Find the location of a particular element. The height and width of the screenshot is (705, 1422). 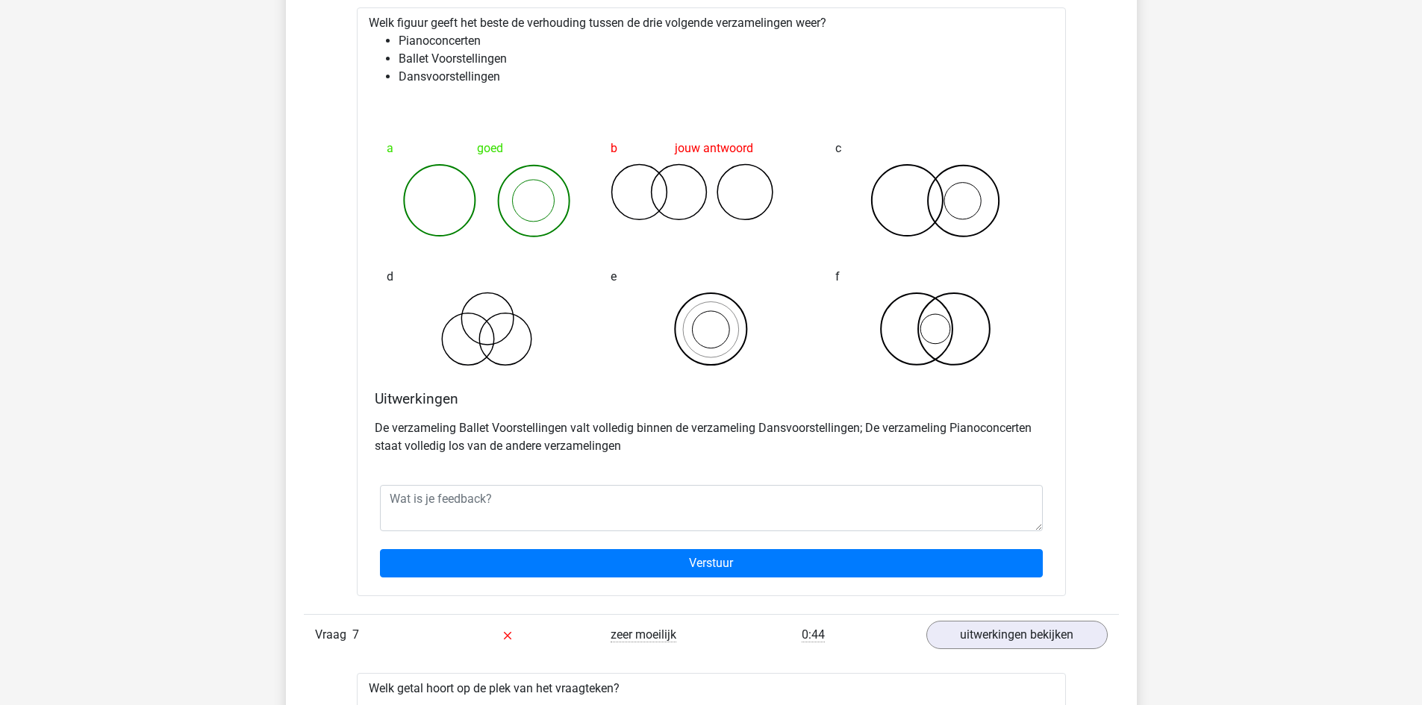

li: Pianoconcerten is located at coordinates (726, 41).